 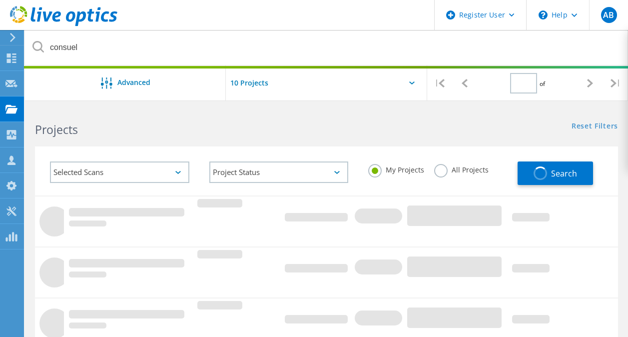 What do you see at coordinates (555, 173) in the screenshot?
I see `button: Search` at bounding box center [555, 173].